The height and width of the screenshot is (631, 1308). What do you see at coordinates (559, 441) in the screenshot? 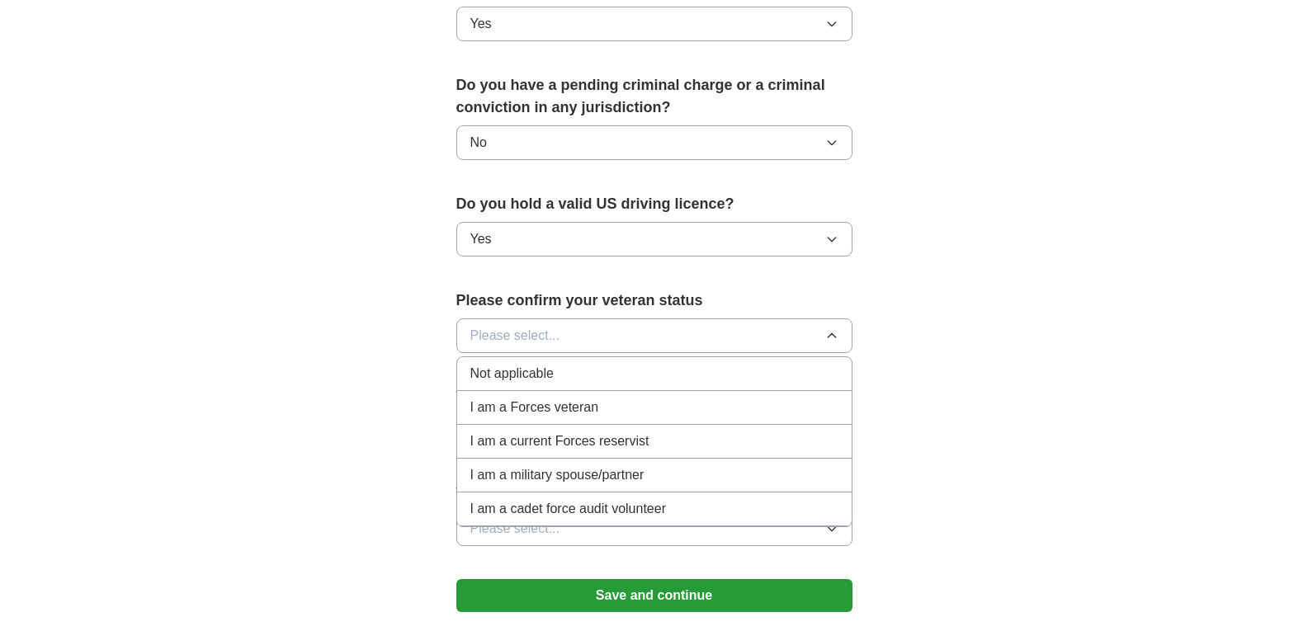
I see `span: I am a current Forces reservist` at bounding box center [559, 441].